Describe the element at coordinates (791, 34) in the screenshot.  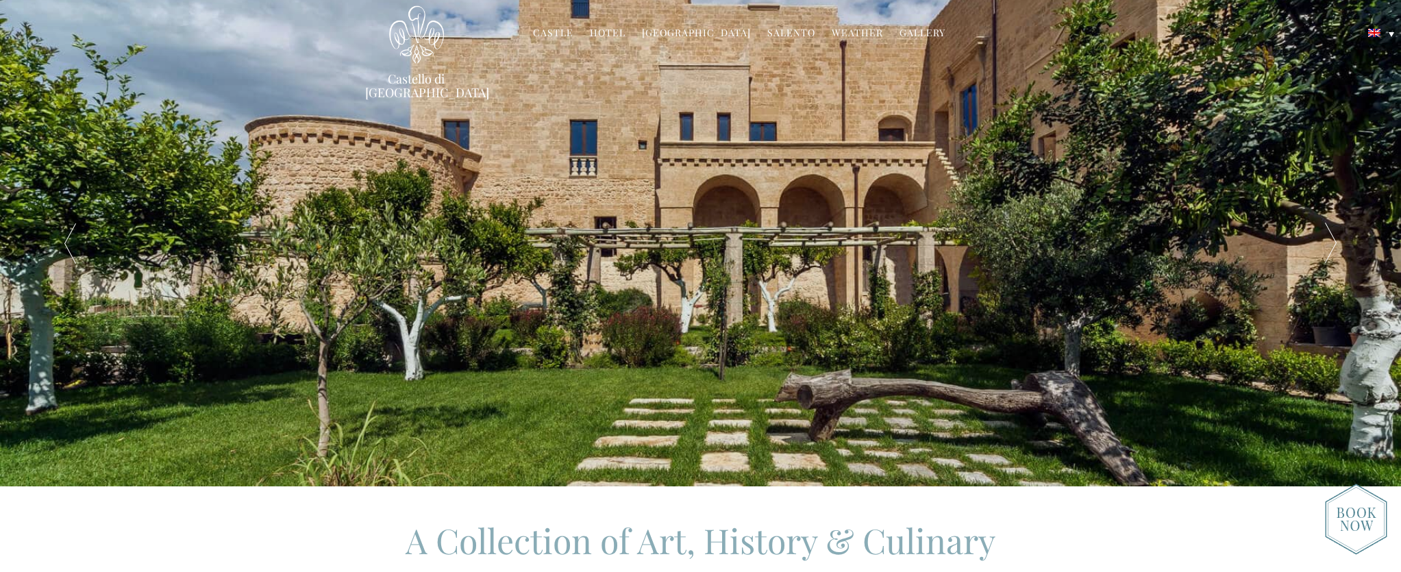
I see `a: Salento` at that location.